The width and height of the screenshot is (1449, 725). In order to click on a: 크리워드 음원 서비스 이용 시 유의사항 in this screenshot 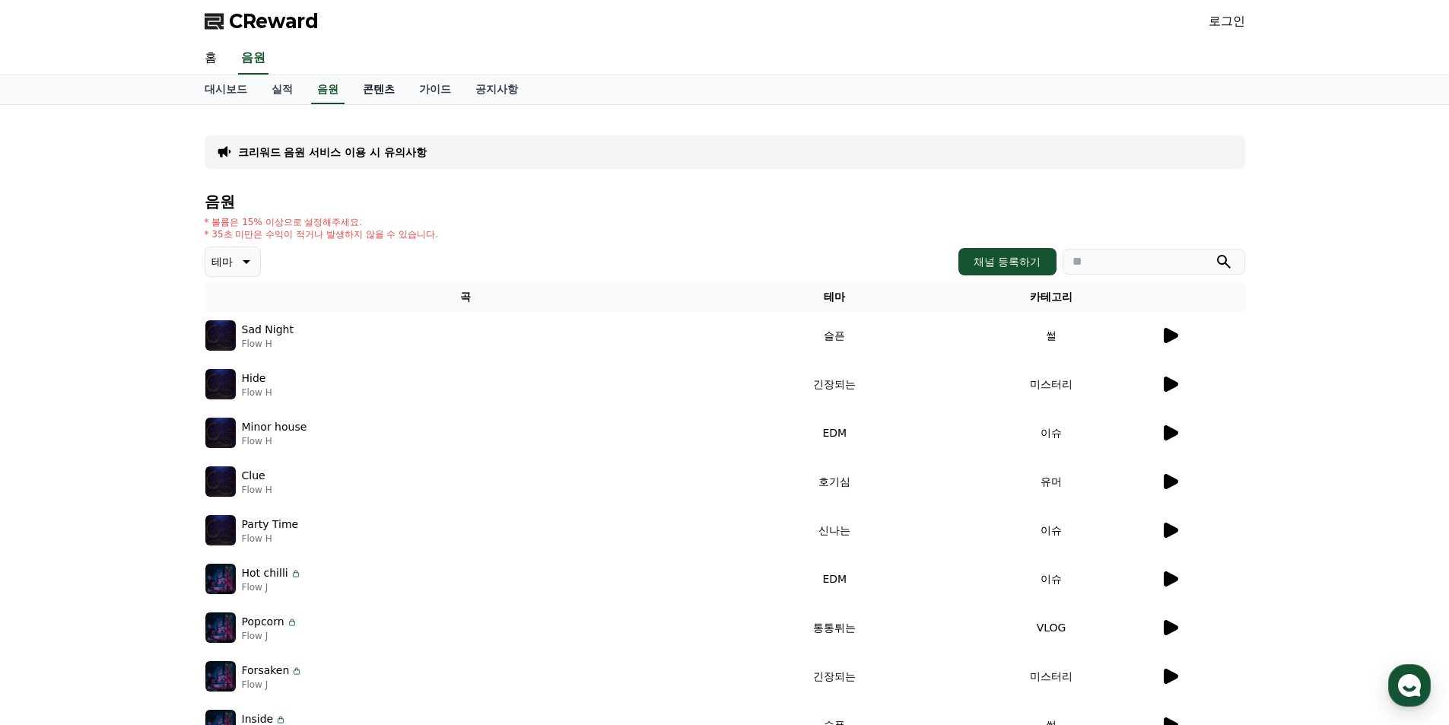, I will do `click(332, 152)`.